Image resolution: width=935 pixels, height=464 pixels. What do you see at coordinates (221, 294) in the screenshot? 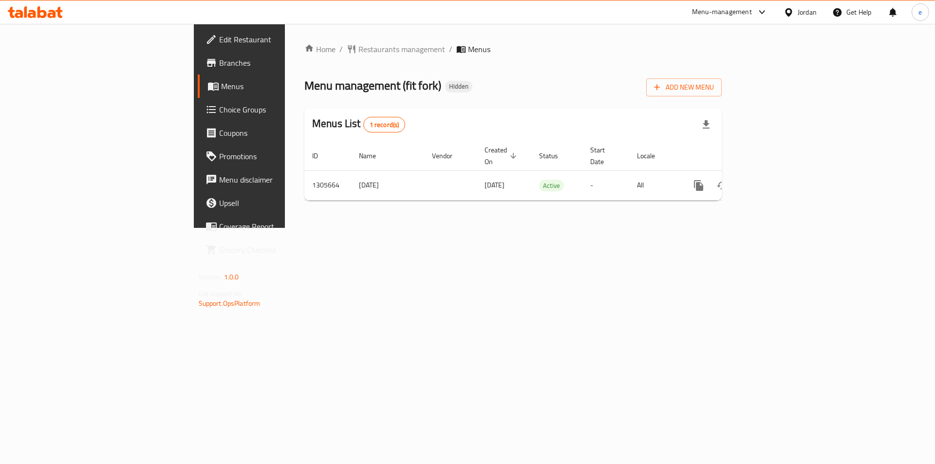
I see `span: Get support on:` at bounding box center [221, 294].